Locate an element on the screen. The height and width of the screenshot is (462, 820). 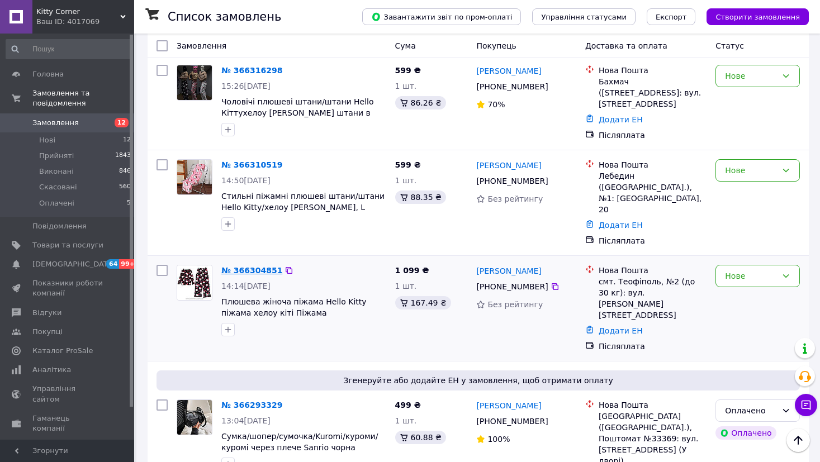
span: Повідомлення is located at coordinates (59, 226).